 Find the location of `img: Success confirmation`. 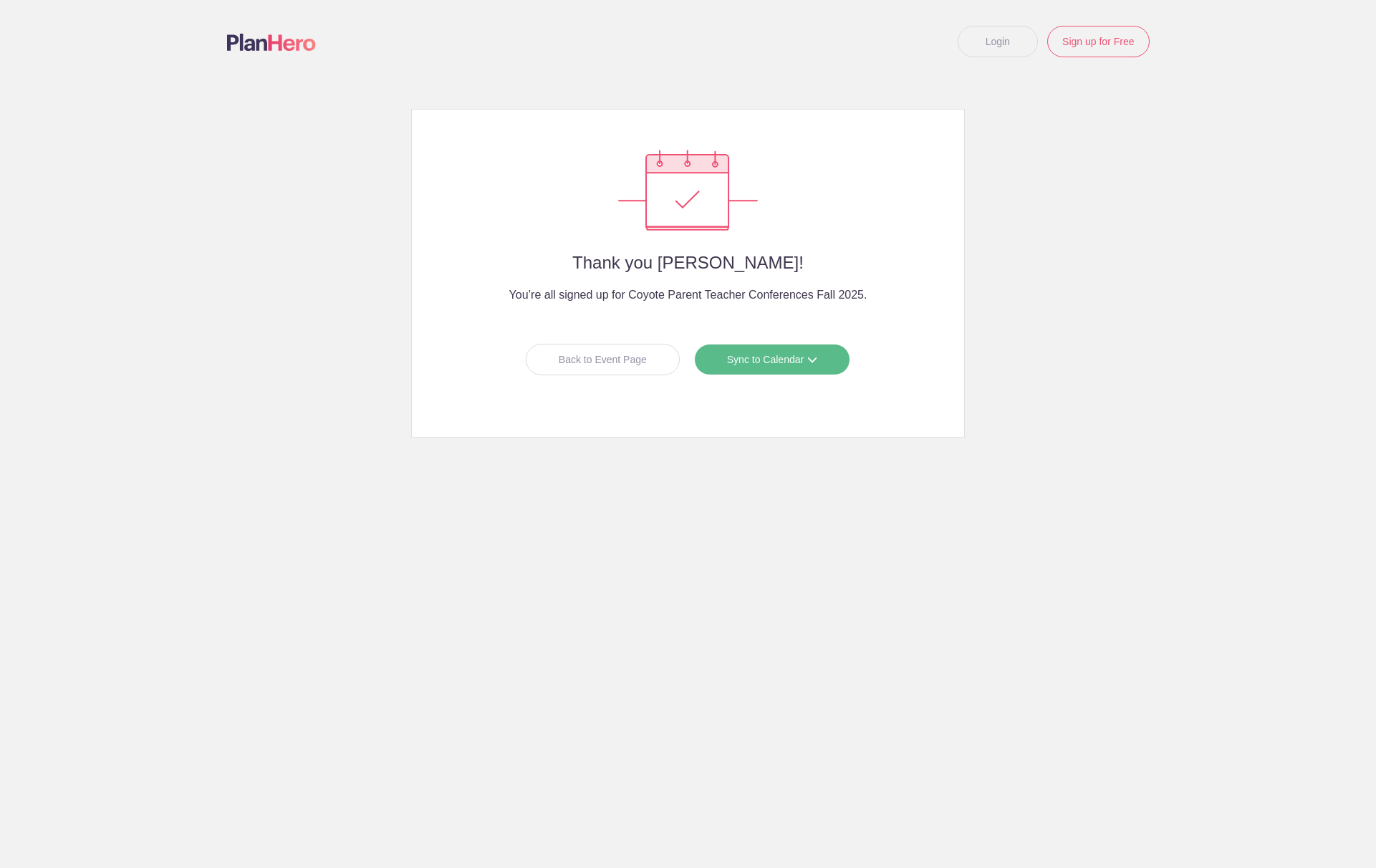

img: Success confirmation is located at coordinates (687, 190).